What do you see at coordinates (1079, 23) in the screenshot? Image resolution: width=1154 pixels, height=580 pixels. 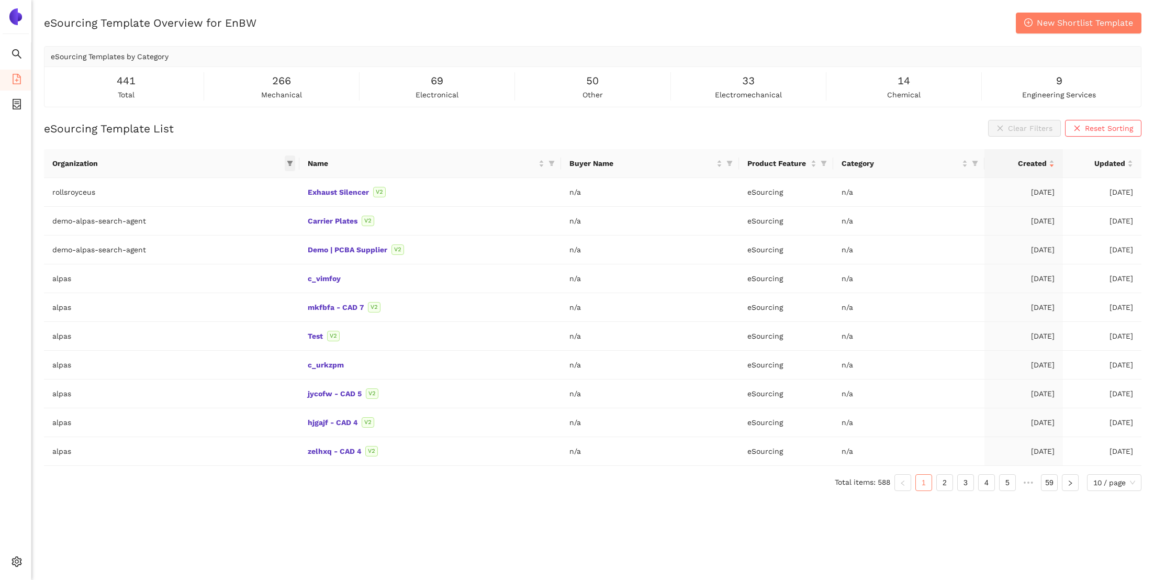 I see `button: plus-circleNew Shortlist Template` at bounding box center [1079, 23].